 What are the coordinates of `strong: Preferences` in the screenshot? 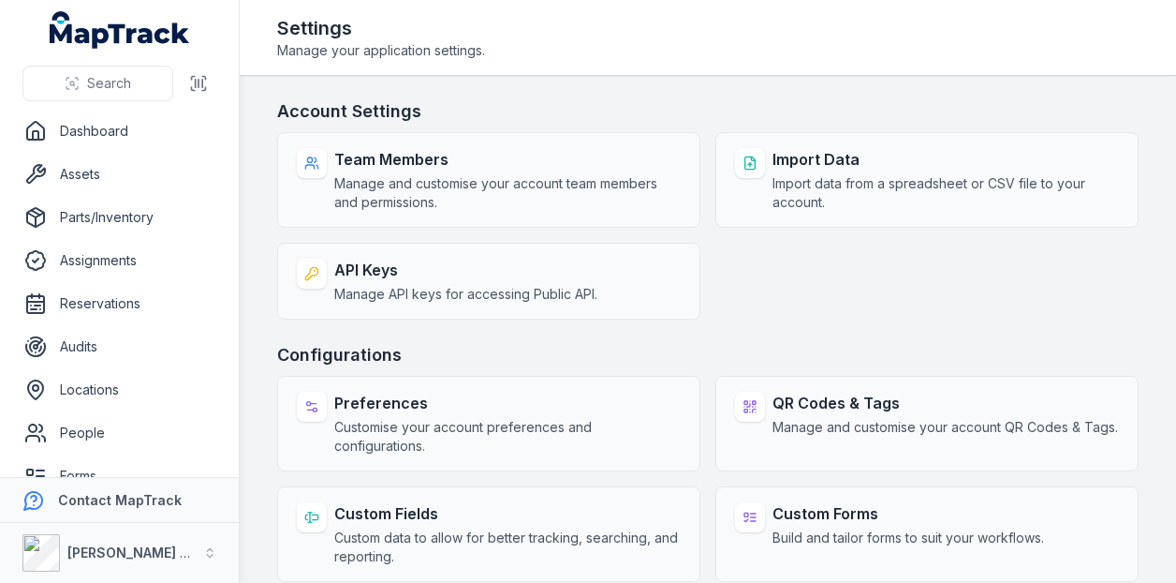 It's located at (508, 403).